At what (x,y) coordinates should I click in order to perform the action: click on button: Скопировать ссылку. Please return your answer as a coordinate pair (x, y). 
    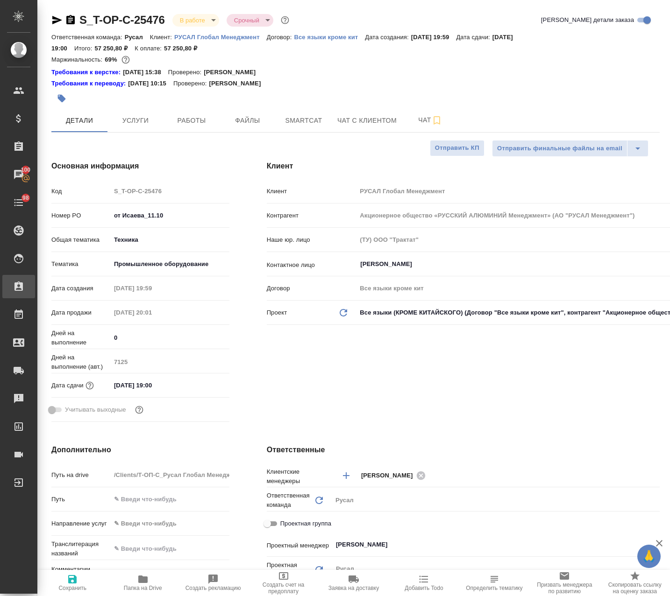
    Looking at the image, I should click on (71, 20).